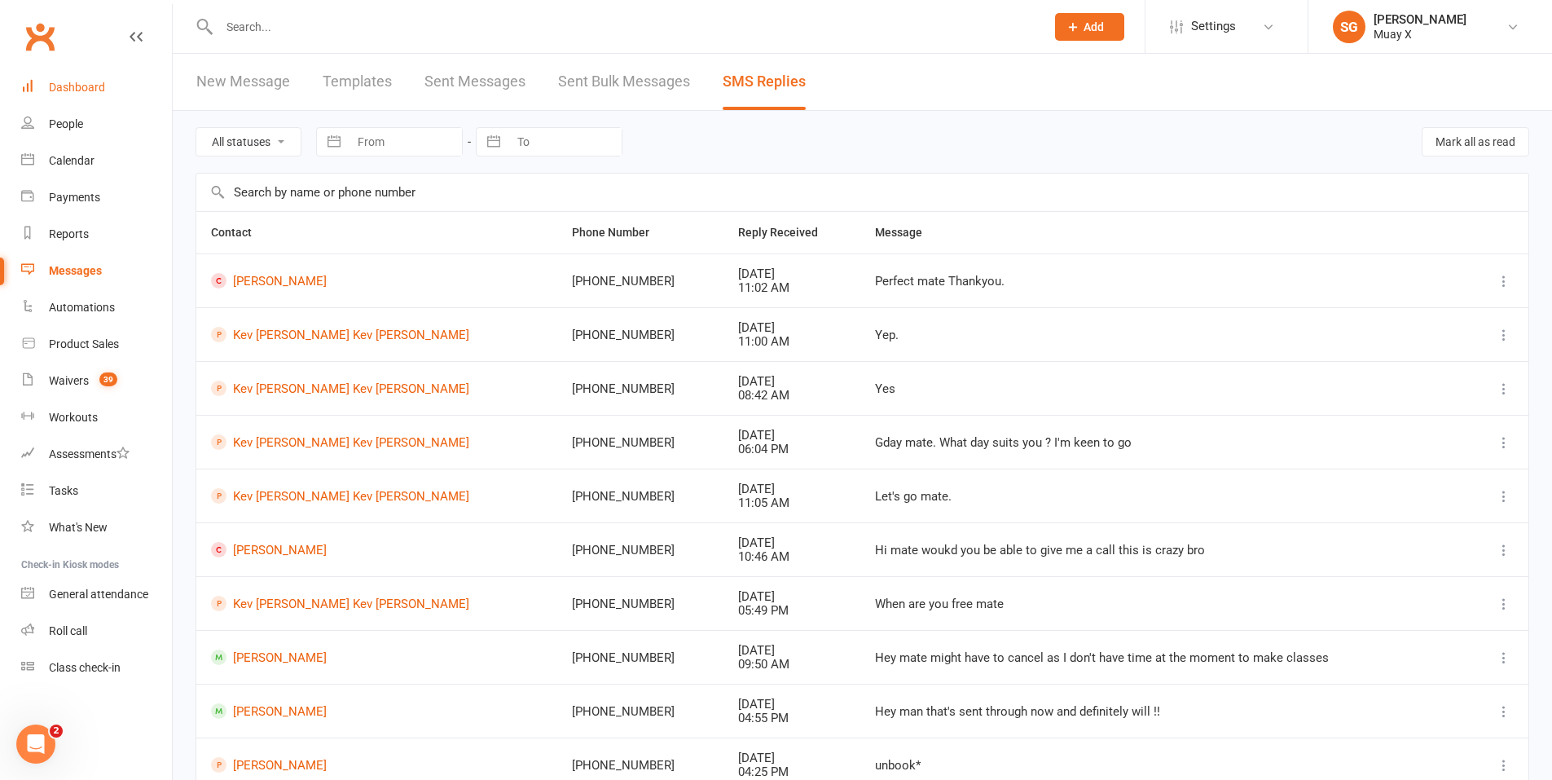 The width and height of the screenshot is (1552, 780). Describe the element at coordinates (96, 417) in the screenshot. I see `a: Workouts` at that location.